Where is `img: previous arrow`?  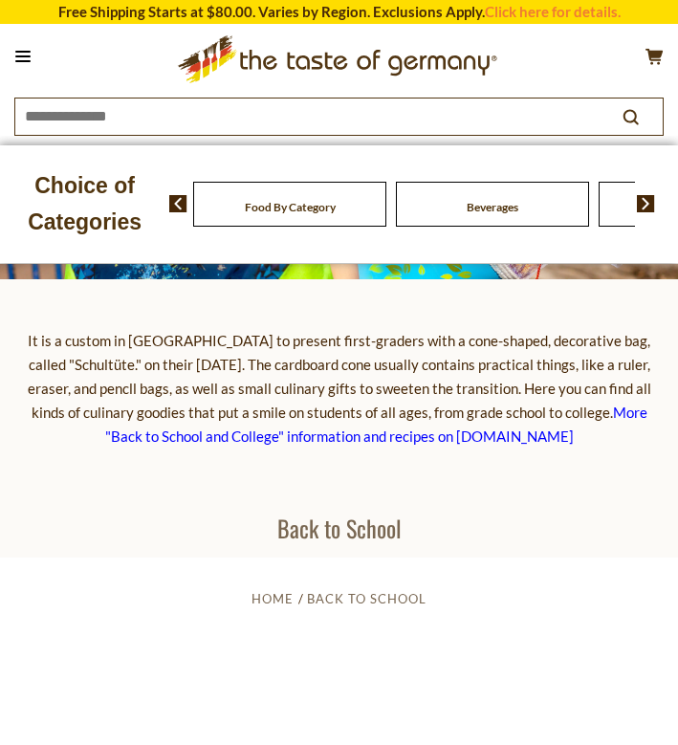
img: previous arrow is located at coordinates (178, 204).